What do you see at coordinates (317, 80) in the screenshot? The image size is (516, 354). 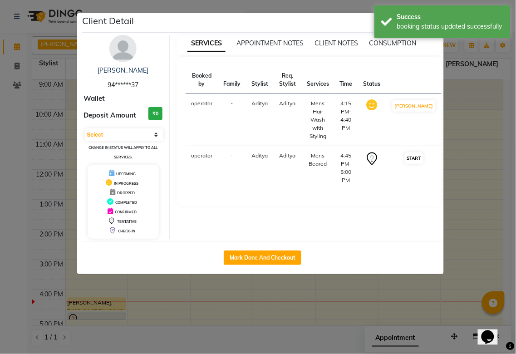 I see `th: Services` at bounding box center [317, 80].